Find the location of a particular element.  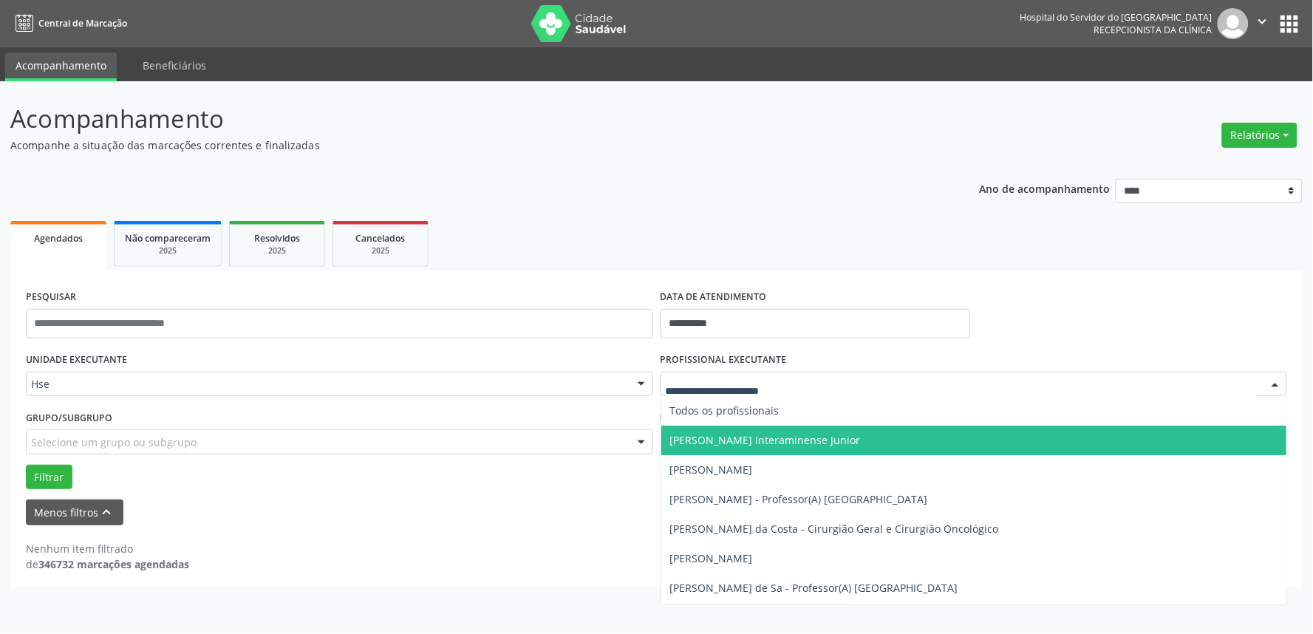

span: Todos os profissionais is located at coordinates (725, 410).